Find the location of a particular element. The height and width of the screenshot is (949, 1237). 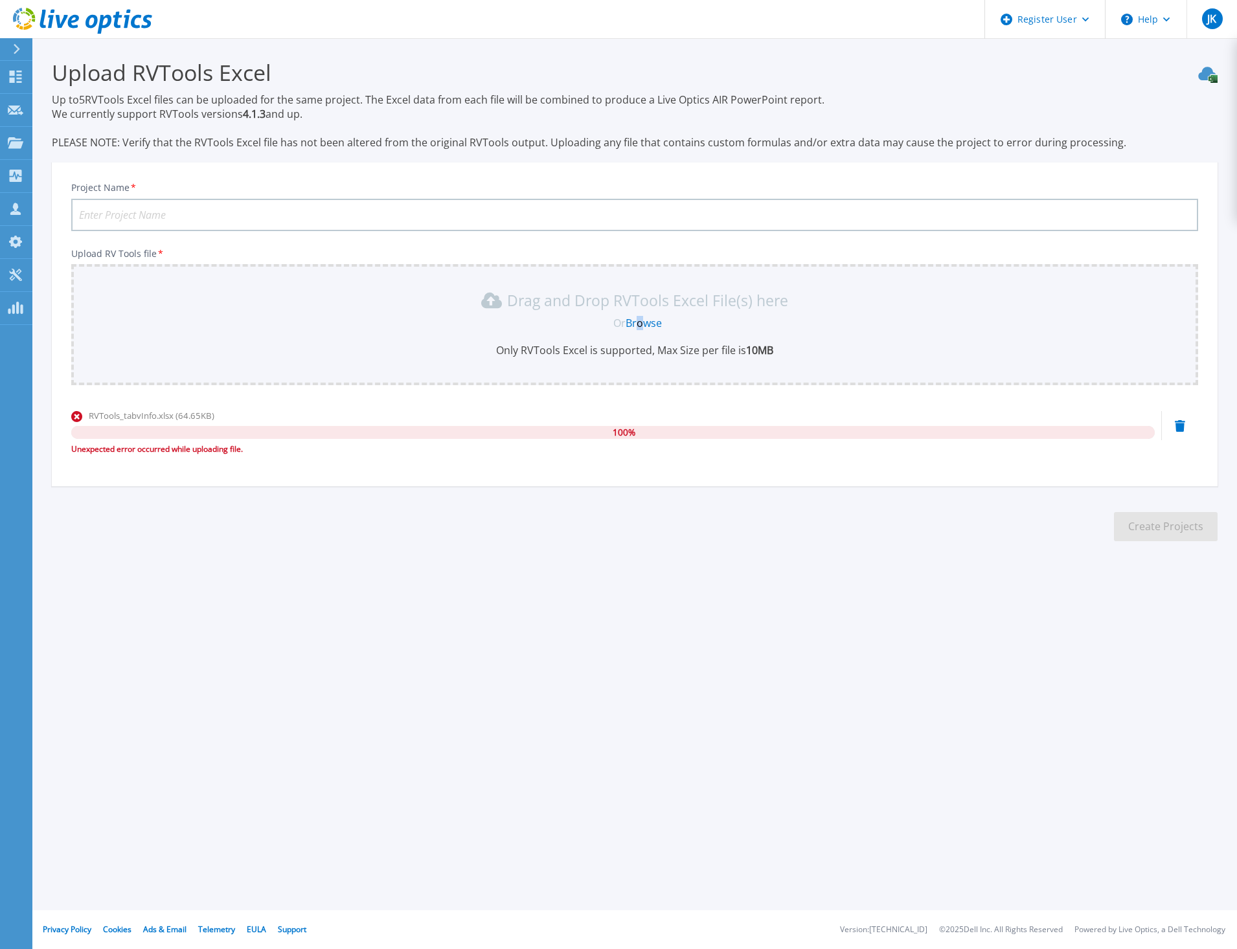

strong: 4.1.3 is located at coordinates (254, 114).